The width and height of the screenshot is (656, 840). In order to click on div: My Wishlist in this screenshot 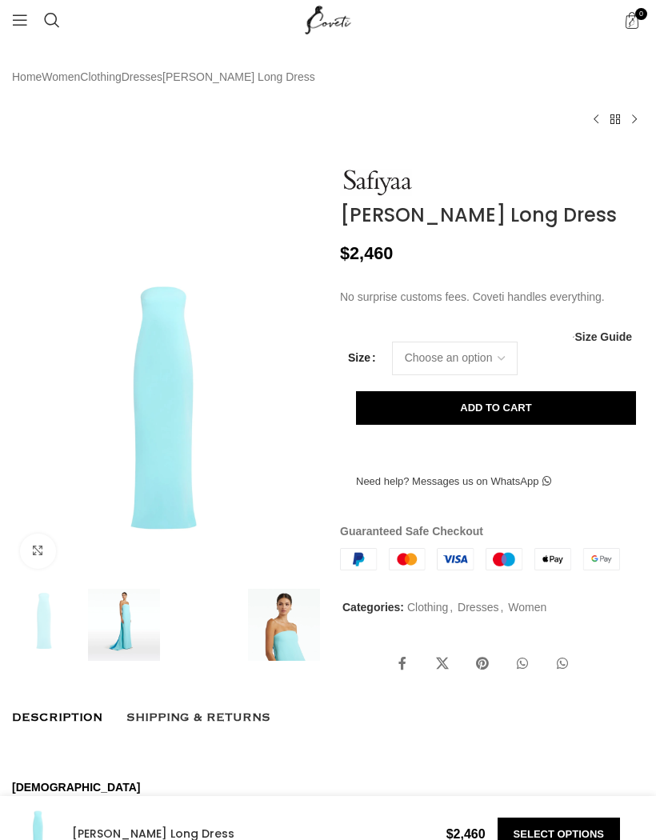, I will do `click(598, 20)`.